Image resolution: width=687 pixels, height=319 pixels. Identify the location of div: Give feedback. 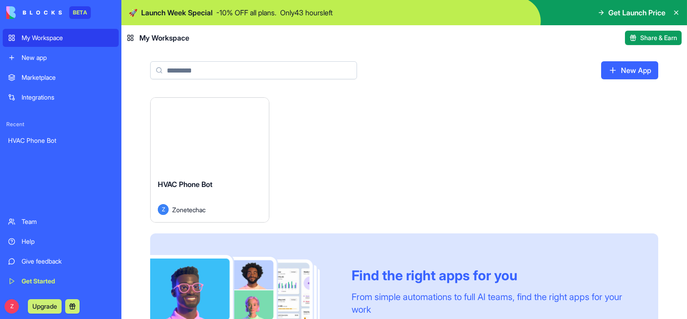
(67, 261).